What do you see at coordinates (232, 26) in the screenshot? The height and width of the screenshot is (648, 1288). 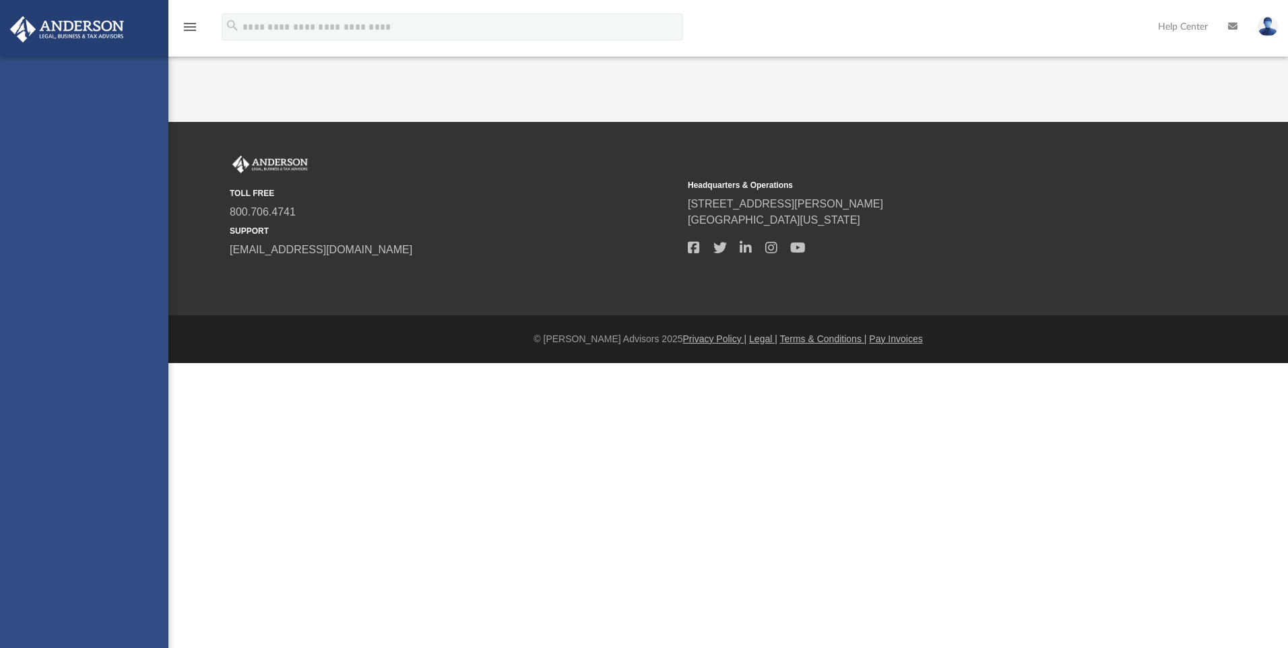 I see `i: search` at bounding box center [232, 26].